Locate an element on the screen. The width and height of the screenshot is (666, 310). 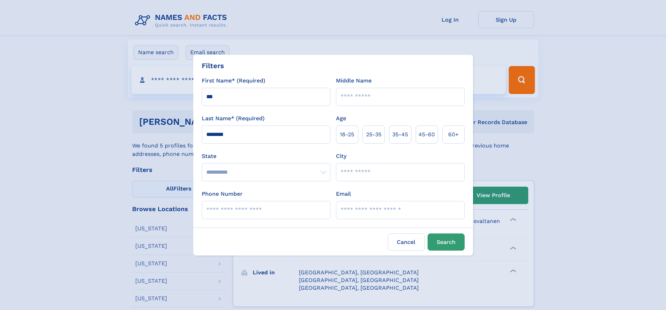
span: 18‑25 is located at coordinates (347, 135).